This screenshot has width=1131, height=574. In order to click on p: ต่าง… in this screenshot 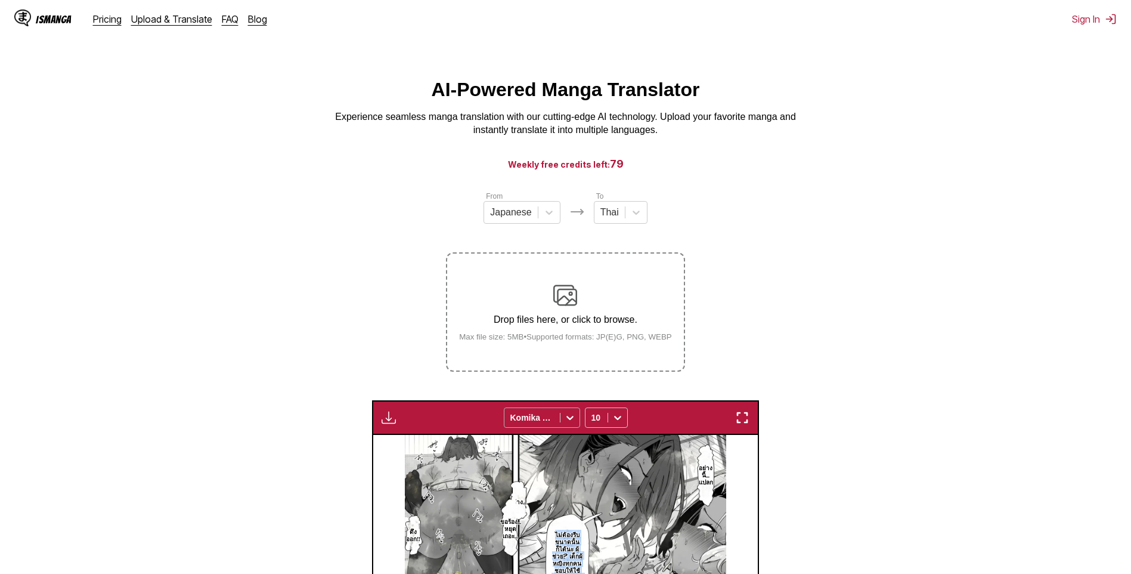, I will do `click(519, 501)`.